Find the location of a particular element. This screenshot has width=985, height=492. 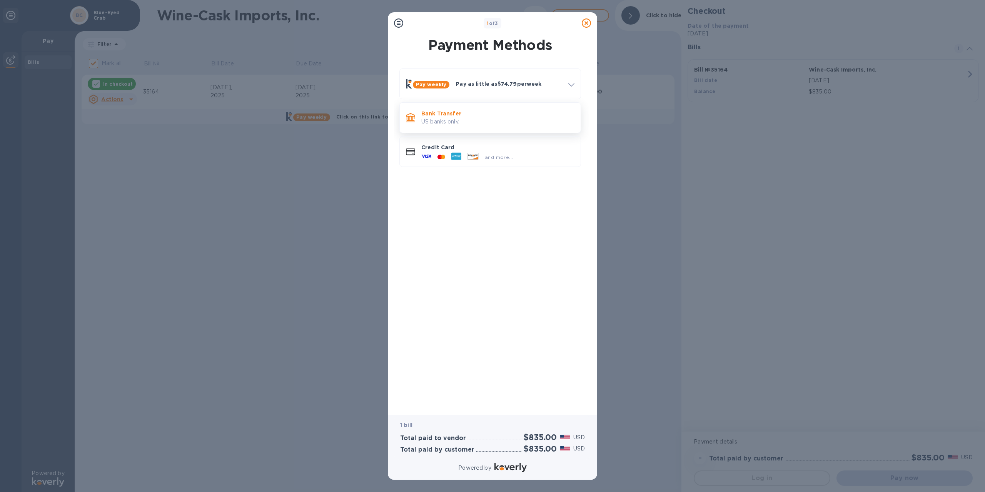

b: 1 bill is located at coordinates (406, 425).